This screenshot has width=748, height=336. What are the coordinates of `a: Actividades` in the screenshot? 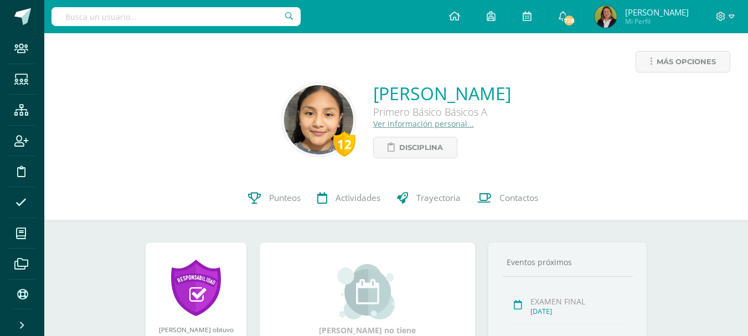 It's located at (349, 198).